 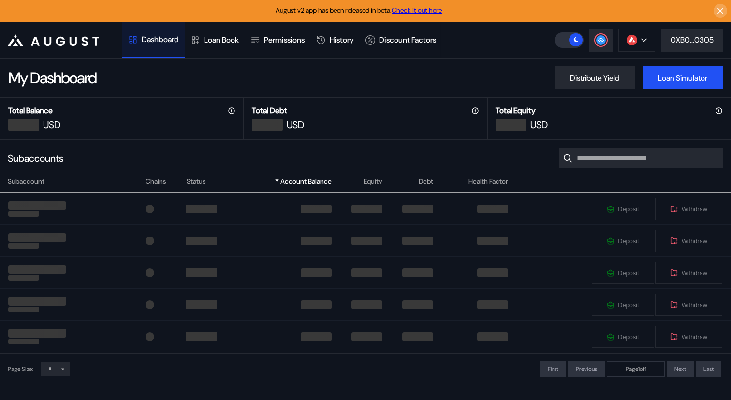 What do you see at coordinates (35, 158) in the screenshot?
I see `div: Subaccounts` at bounding box center [35, 158].